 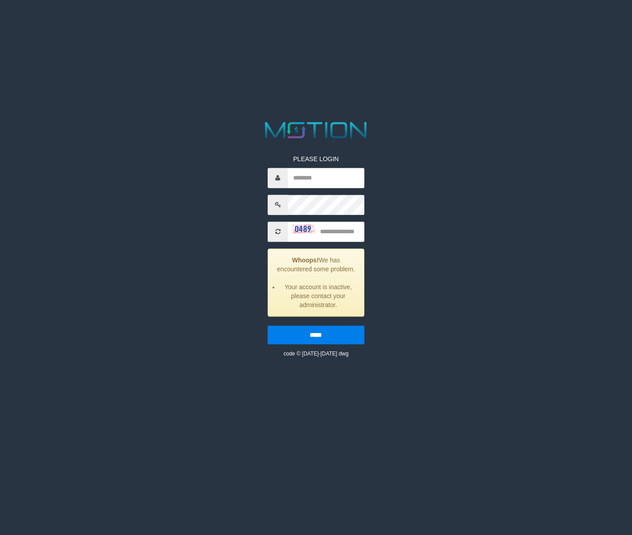 What do you see at coordinates (305, 260) in the screenshot?
I see `strong: Whoops!` at bounding box center [305, 260].